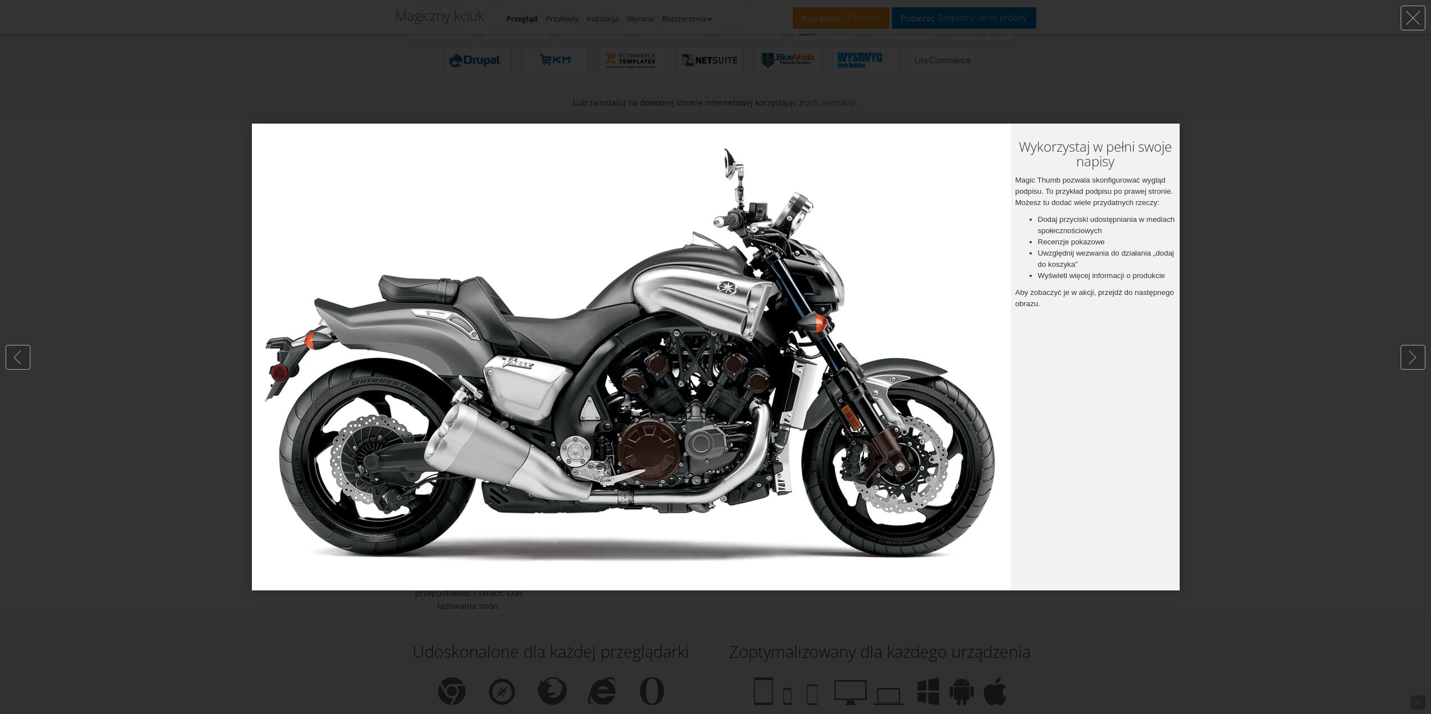  I want to click on a: Close, so click(1413, 18).